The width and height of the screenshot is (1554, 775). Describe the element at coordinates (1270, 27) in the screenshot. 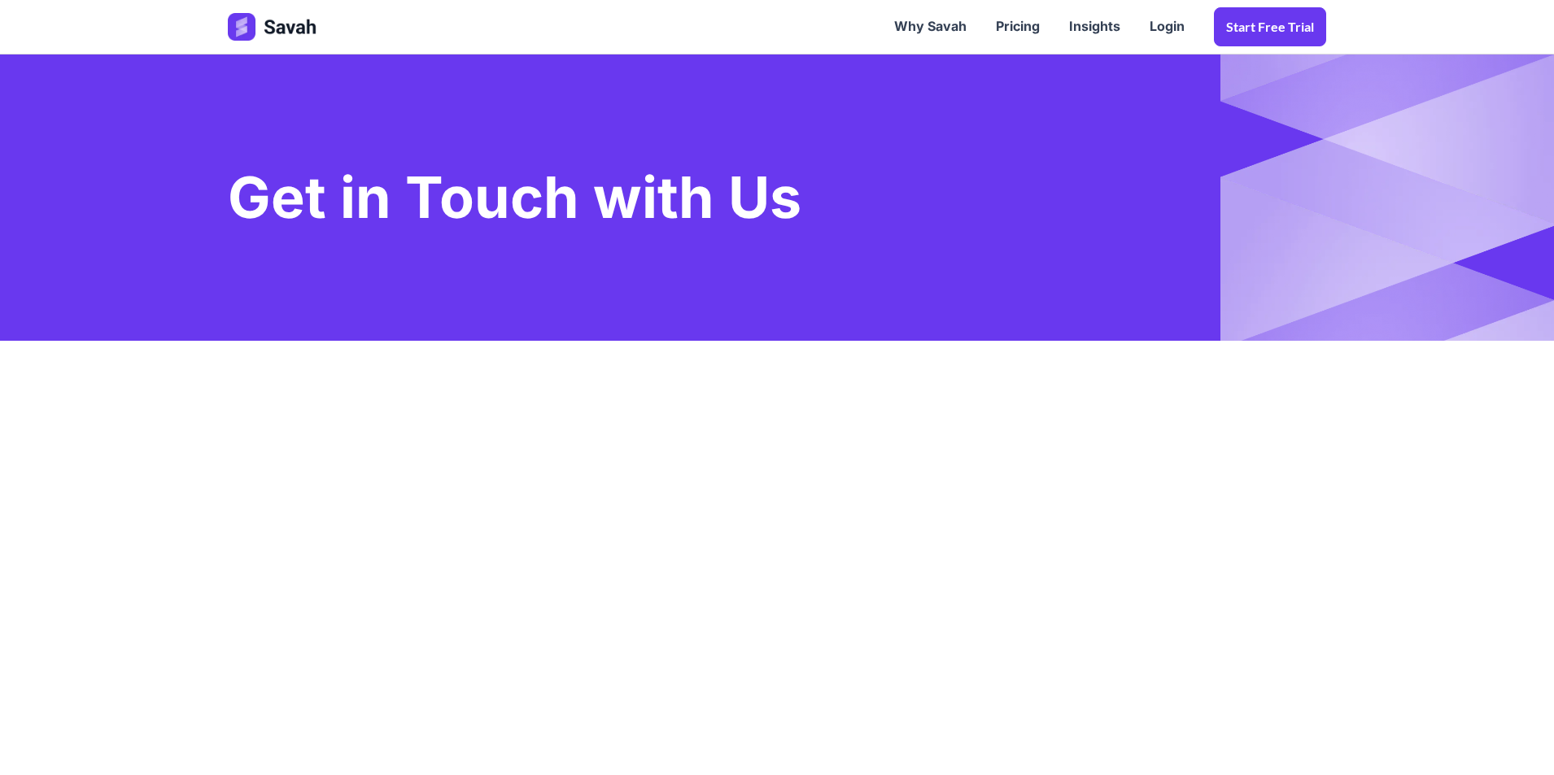

I see `a: Start Free trial` at that location.